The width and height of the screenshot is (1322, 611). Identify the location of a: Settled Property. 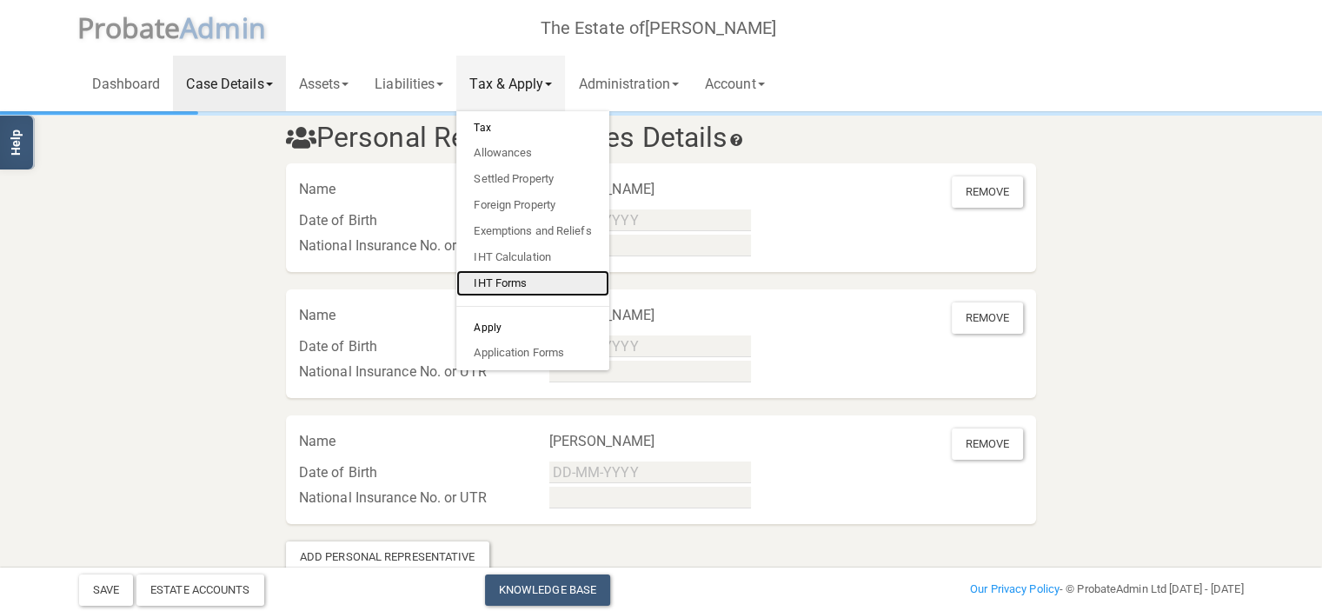
(532, 179).